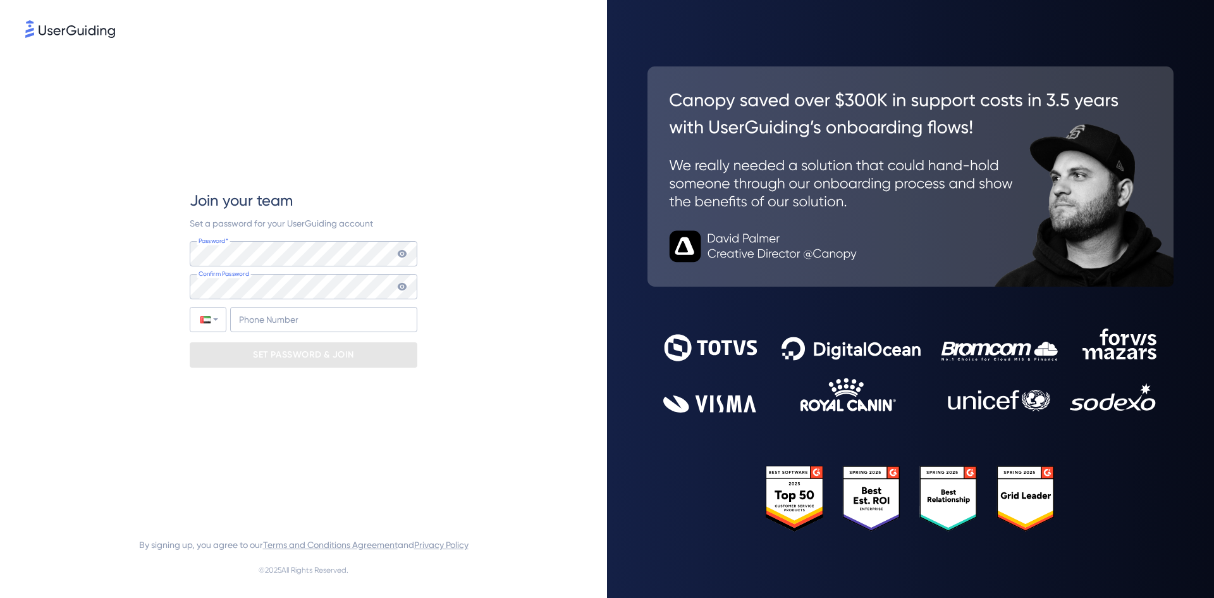  I want to click on img: 9302ce2ac39453076f5bc0f2f2ca889b.svg, so click(911, 370).